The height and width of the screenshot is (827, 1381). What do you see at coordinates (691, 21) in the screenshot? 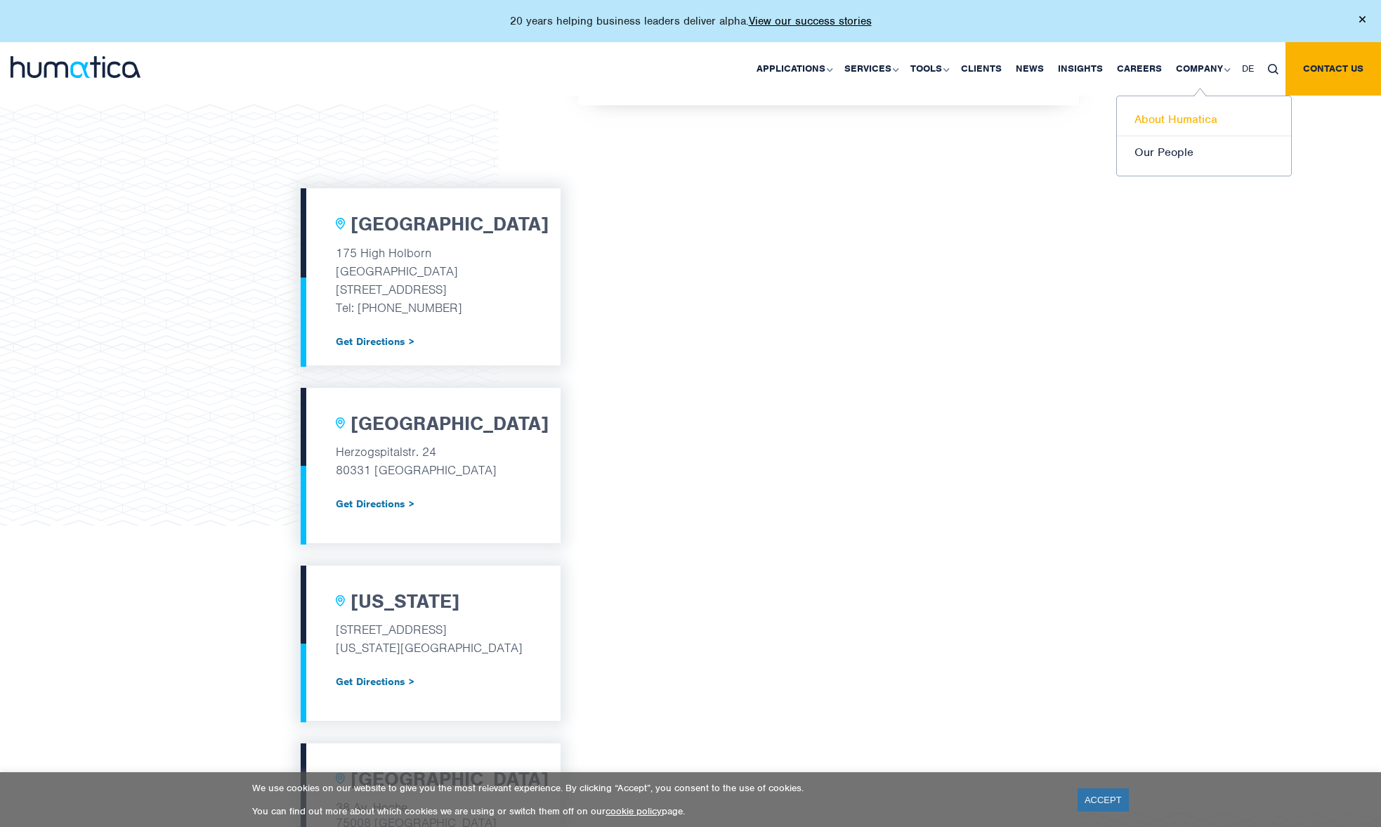
I see `p: 20 years helping business leaders deliver alpha.` at bounding box center [691, 21].